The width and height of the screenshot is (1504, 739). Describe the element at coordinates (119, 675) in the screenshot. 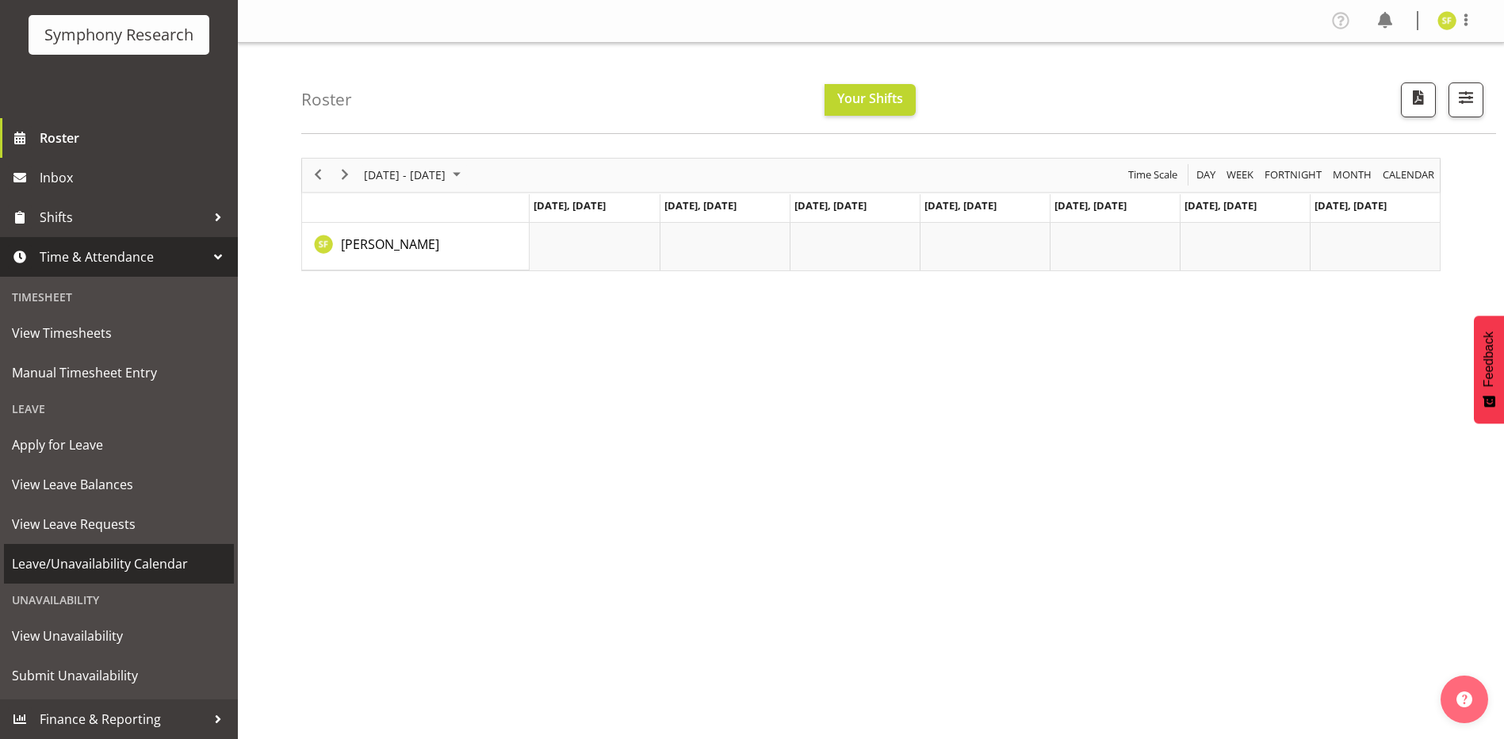

I see `a: Submit Unavailability` at that location.